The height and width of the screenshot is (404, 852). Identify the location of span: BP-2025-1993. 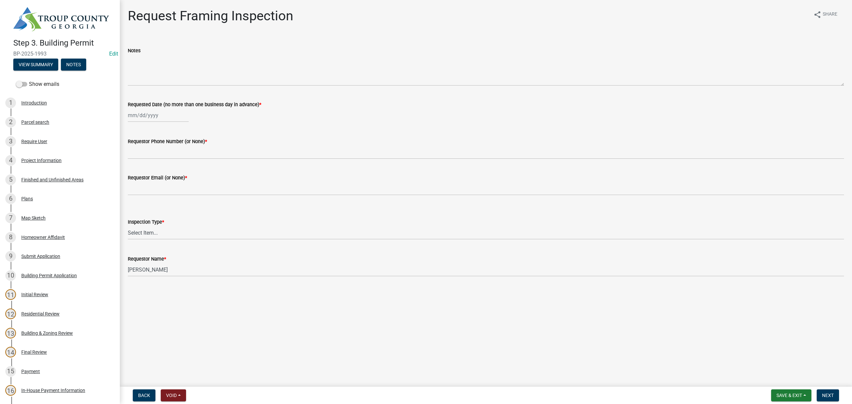
(60, 54).